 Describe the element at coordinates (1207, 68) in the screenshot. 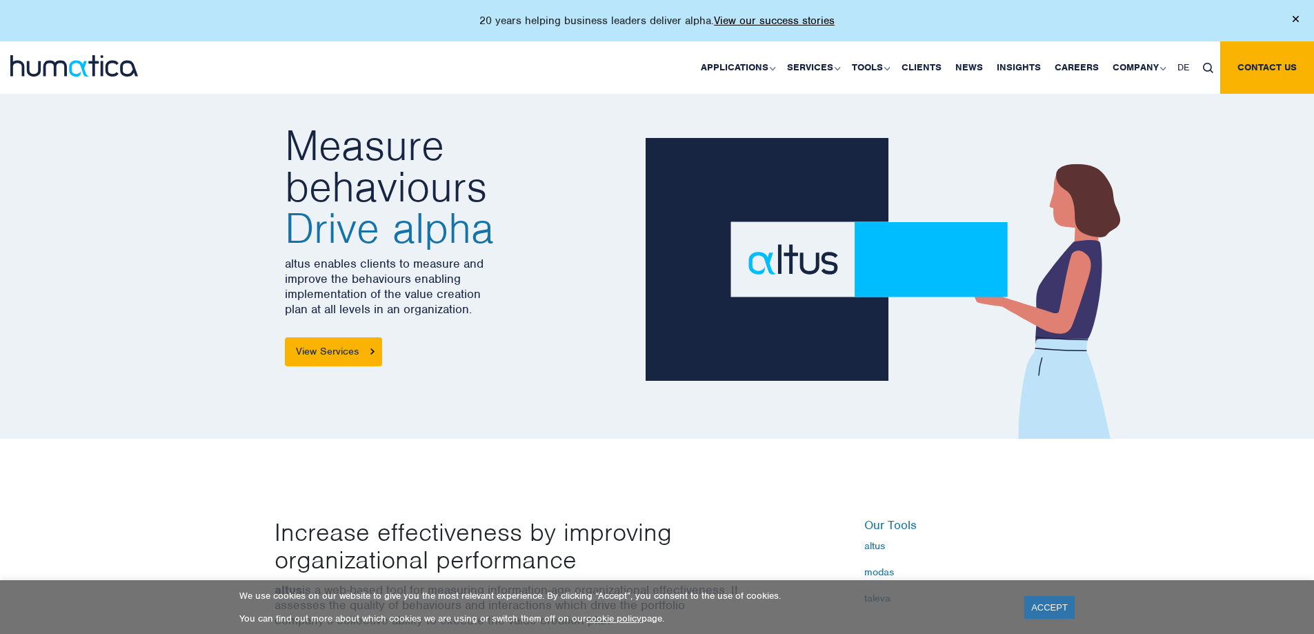

I see `img: search_icon` at that location.